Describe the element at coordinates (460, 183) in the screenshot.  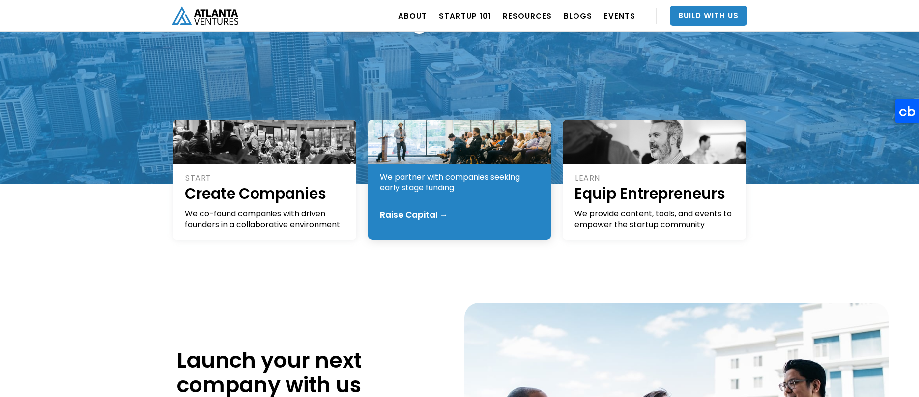
I see `div: We partner with companies seeking early stage funding` at that location.